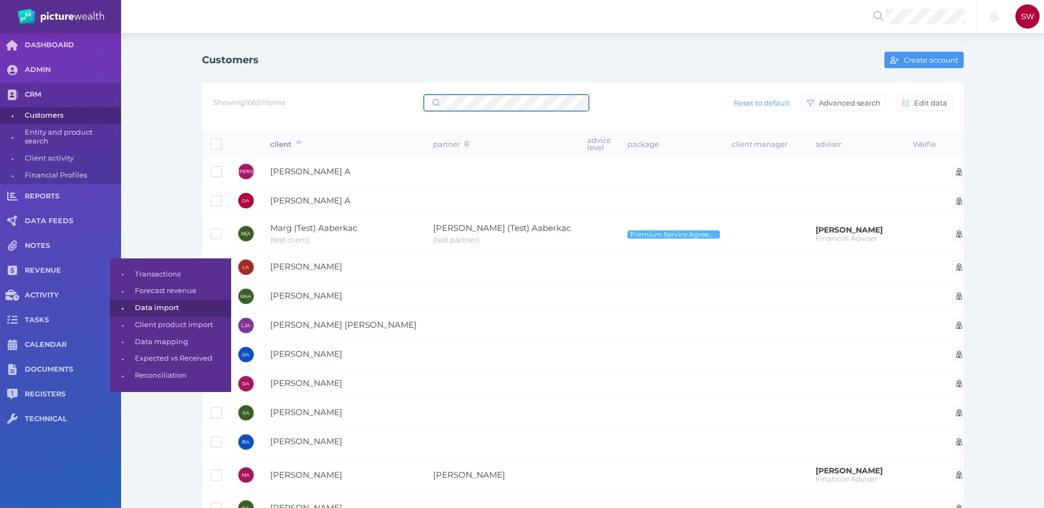 The image size is (1044, 508). Describe the element at coordinates (306, 441) in the screenshot. I see `span: Reg Abbott` at that location.